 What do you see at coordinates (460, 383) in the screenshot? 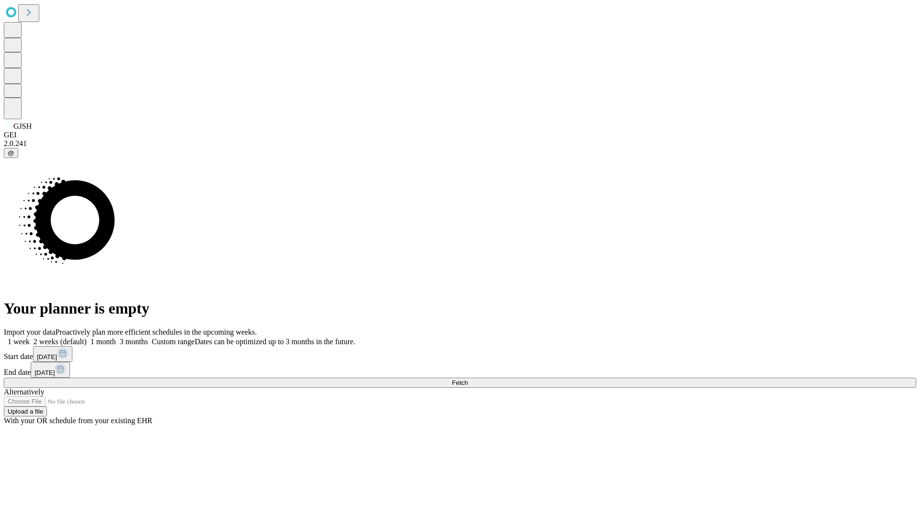
I see `span: Fetch` at bounding box center [460, 383].